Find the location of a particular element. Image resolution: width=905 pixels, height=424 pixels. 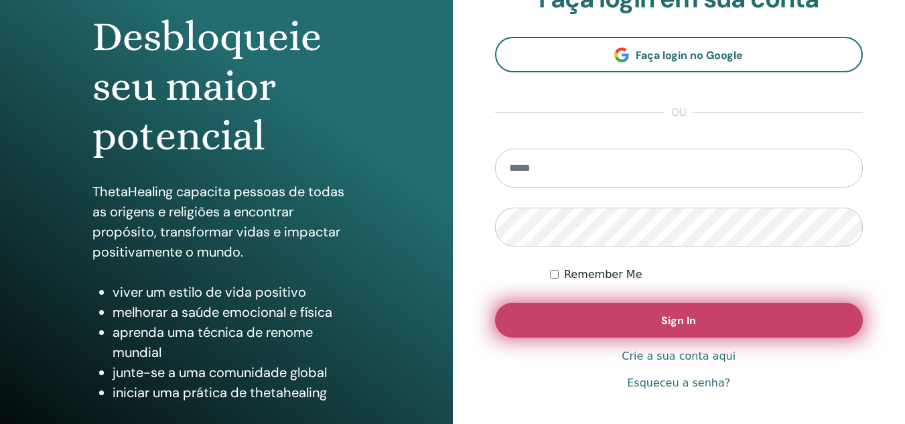

li: iniciar uma prática de thetahealing is located at coordinates (236, 393).